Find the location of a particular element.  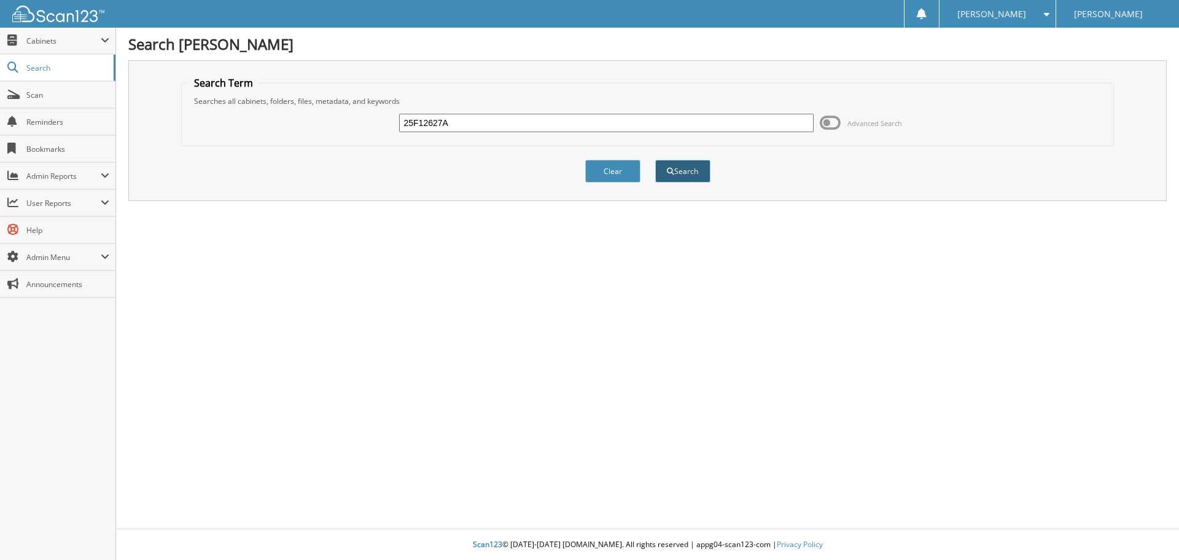

span: Help is located at coordinates (68, 230).